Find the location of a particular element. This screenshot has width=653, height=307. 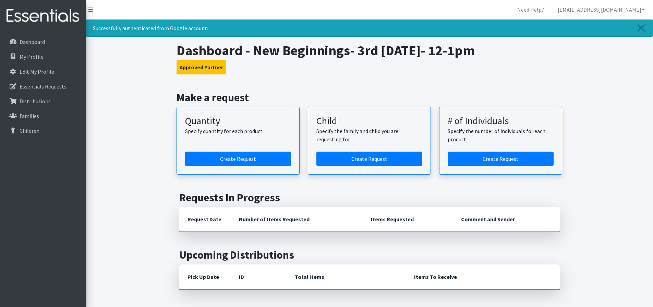

h3: # of Individuals is located at coordinates (500, 121).